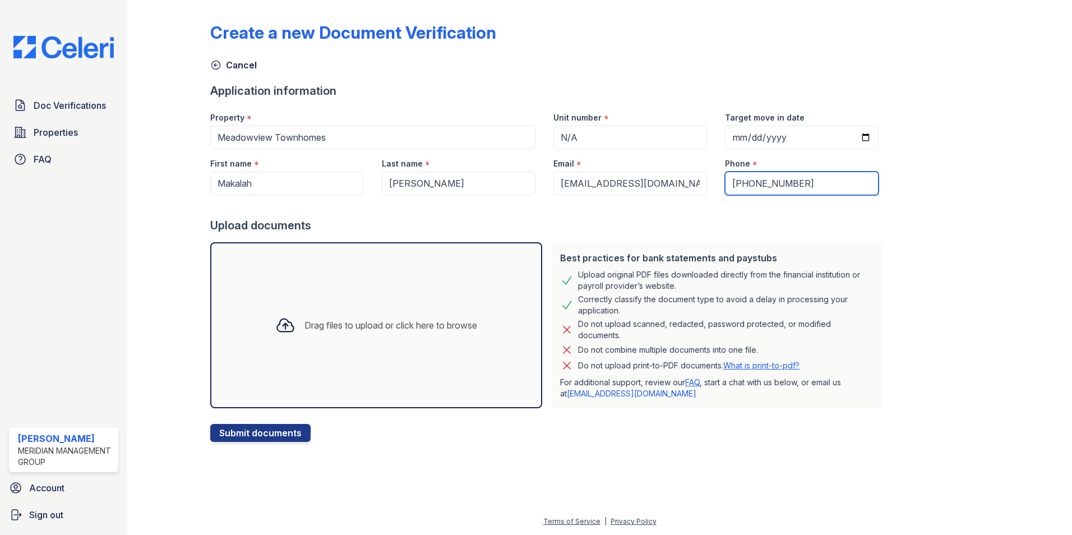 The image size is (1072, 535). I want to click on a: Sign out, so click(63, 515).